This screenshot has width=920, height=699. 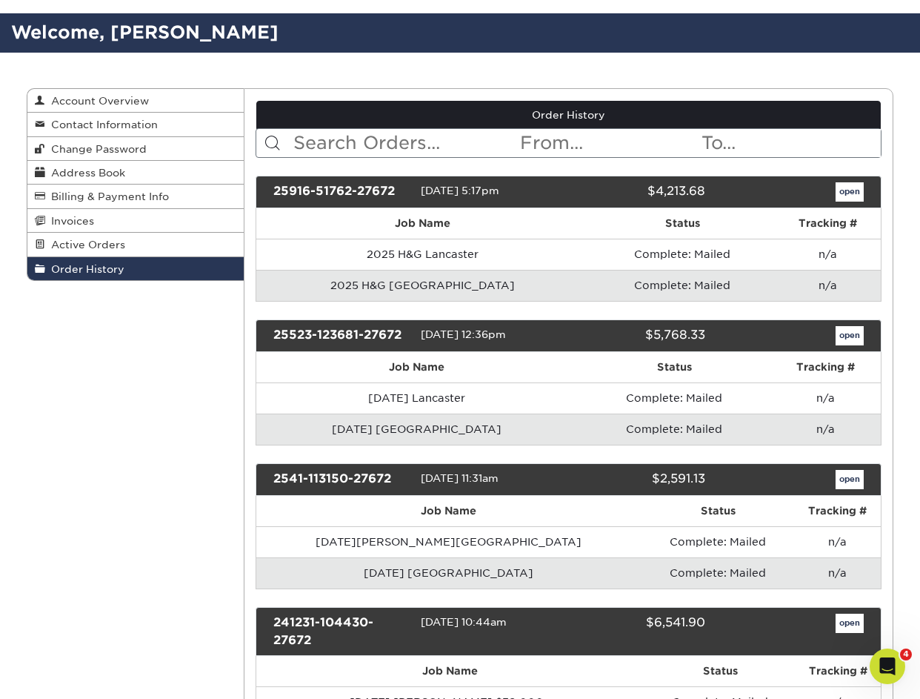 What do you see at coordinates (136, 173) in the screenshot?
I see `a: Address Book` at bounding box center [136, 173].